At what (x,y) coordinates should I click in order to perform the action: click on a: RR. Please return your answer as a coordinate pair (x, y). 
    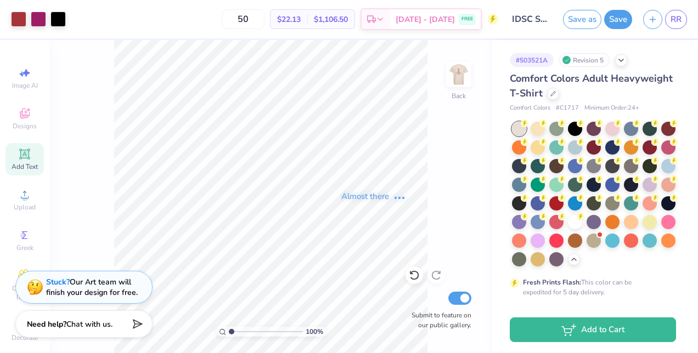
    Looking at the image, I should click on (676, 19).